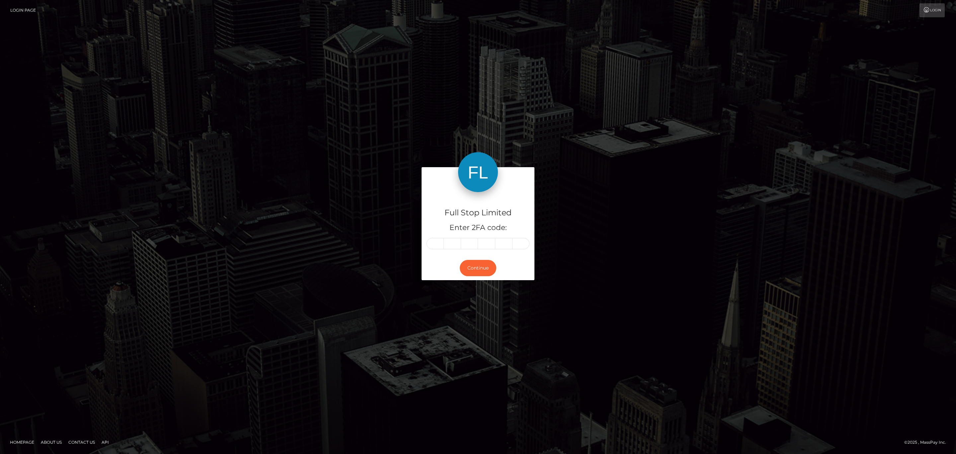 Image resolution: width=956 pixels, height=454 pixels. Describe the element at coordinates (23, 10) in the screenshot. I see `a: Login Page` at that location.